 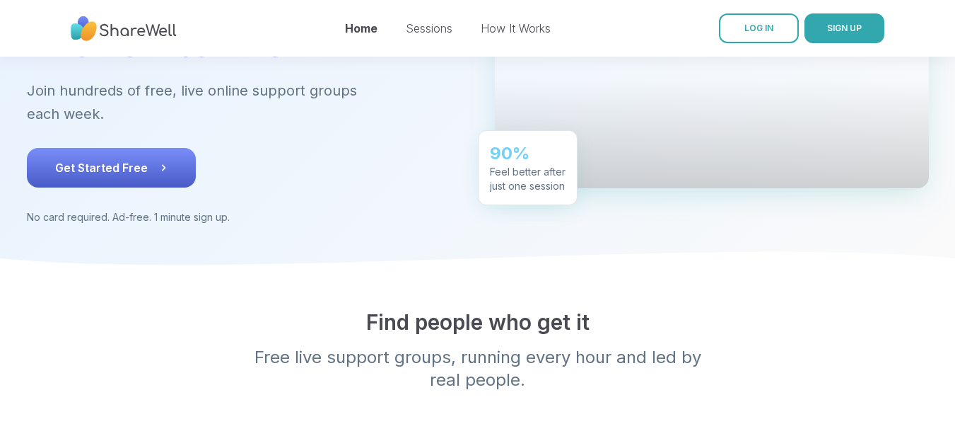 I want to click on a: LOG IN, so click(x=759, y=28).